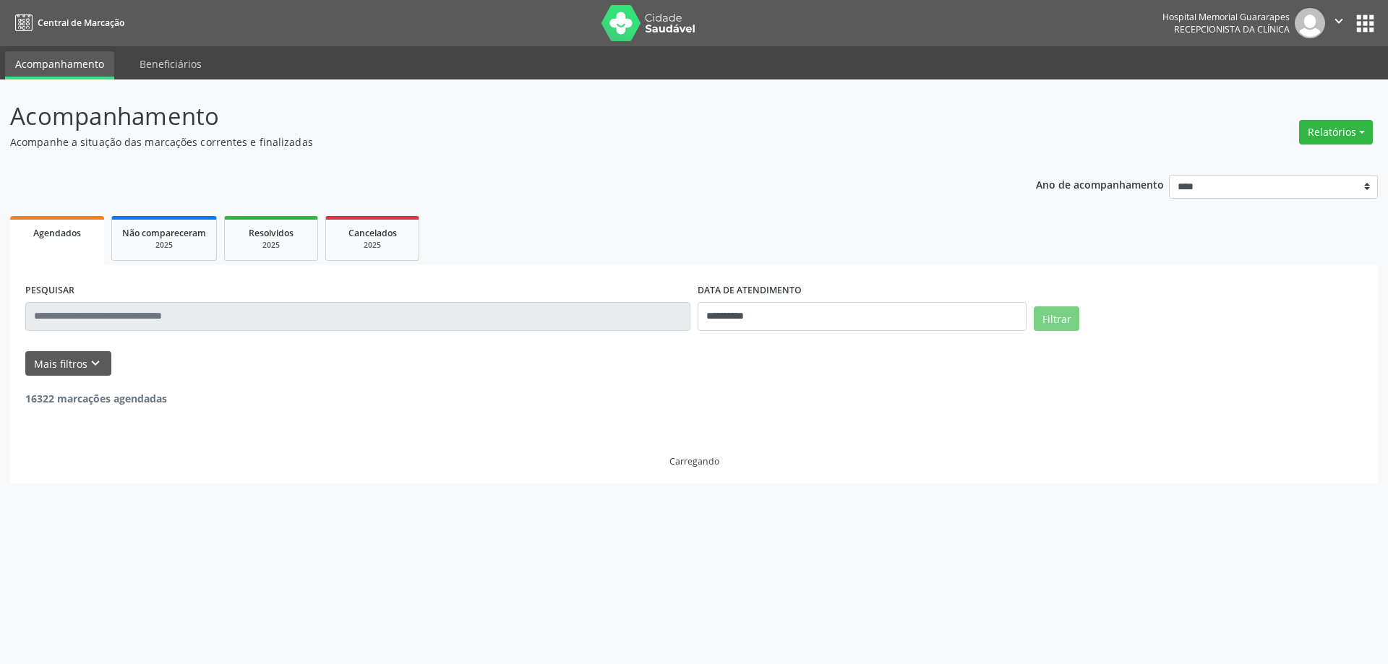 This screenshot has width=1388, height=664. Describe the element at coordinates (81, 22) in the screenshot. I see `span: Central de Marcação` at that location.